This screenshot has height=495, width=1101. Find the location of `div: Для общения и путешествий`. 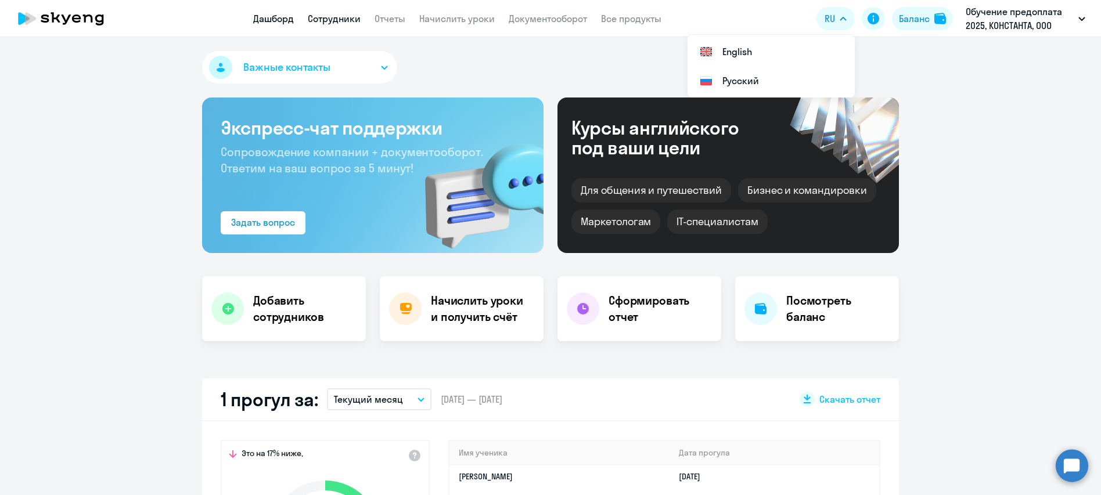

div: Для общения и путешествий is located at coordinates (651, 190).